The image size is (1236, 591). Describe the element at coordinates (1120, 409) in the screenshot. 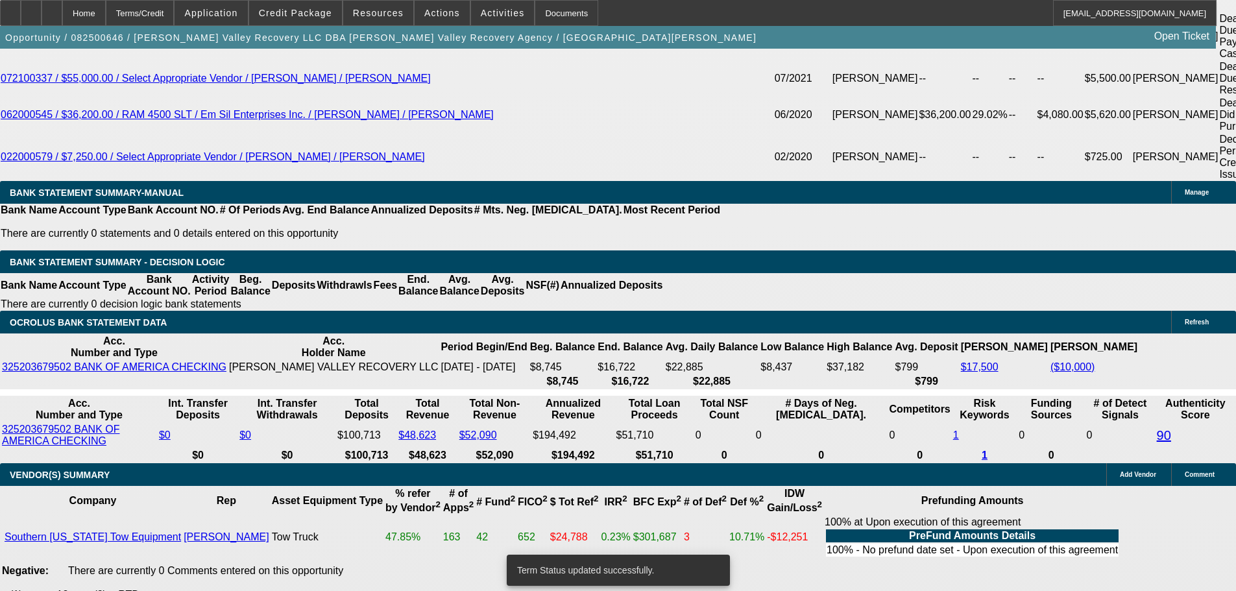

I see `th: # of Detect Signals` at that location.